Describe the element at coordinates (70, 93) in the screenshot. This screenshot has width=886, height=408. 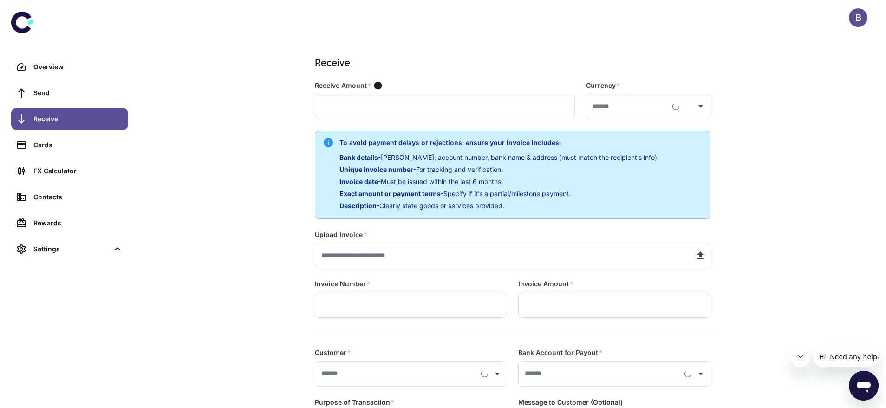
I see `a: Send` at that location.